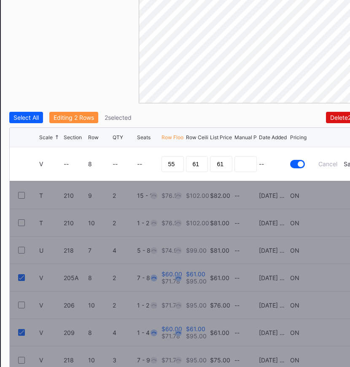  Describe the element at coordinates (26, 117) in the screenshot. I see `button: Select All` at that location.